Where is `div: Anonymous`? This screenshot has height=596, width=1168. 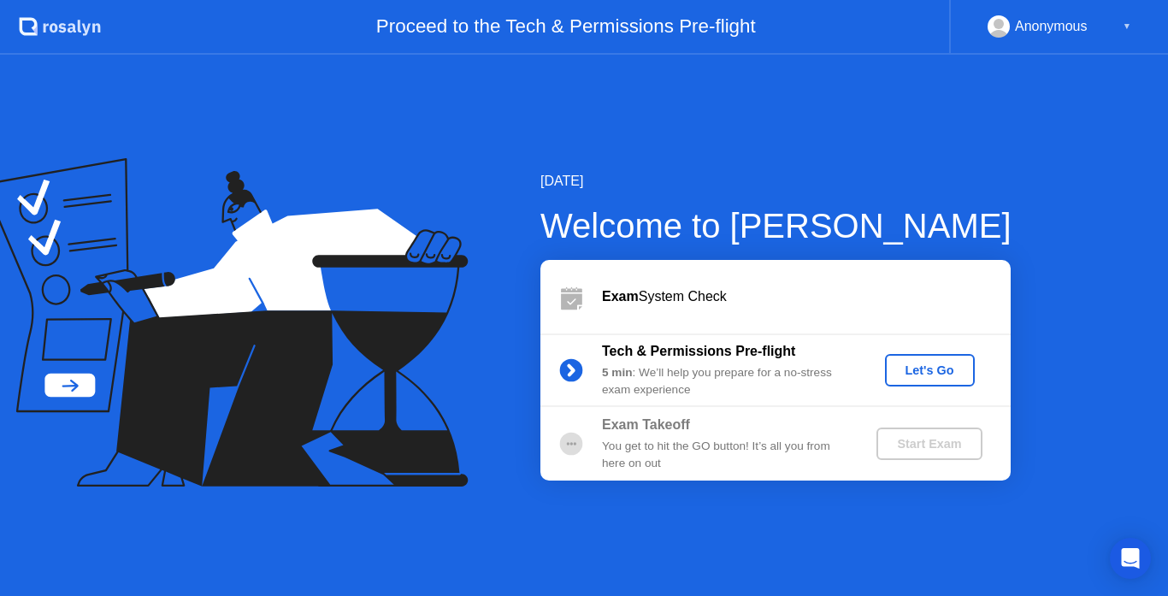 div: Anonymous is located at coordinates (1051, 27).